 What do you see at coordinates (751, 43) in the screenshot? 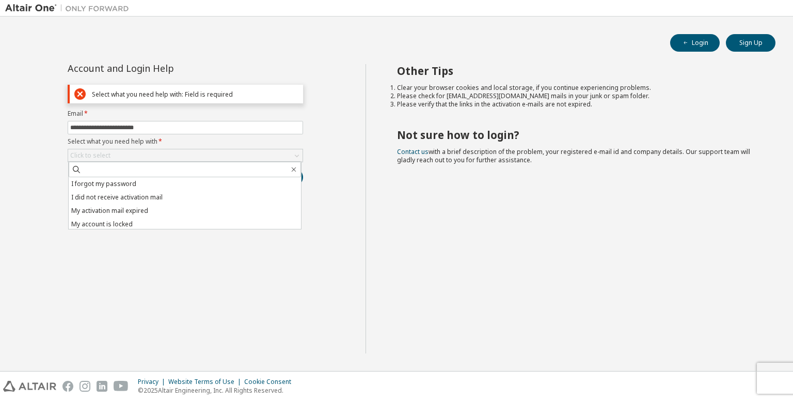
I see `button: Sign Up` at bounding box center [751, 43].